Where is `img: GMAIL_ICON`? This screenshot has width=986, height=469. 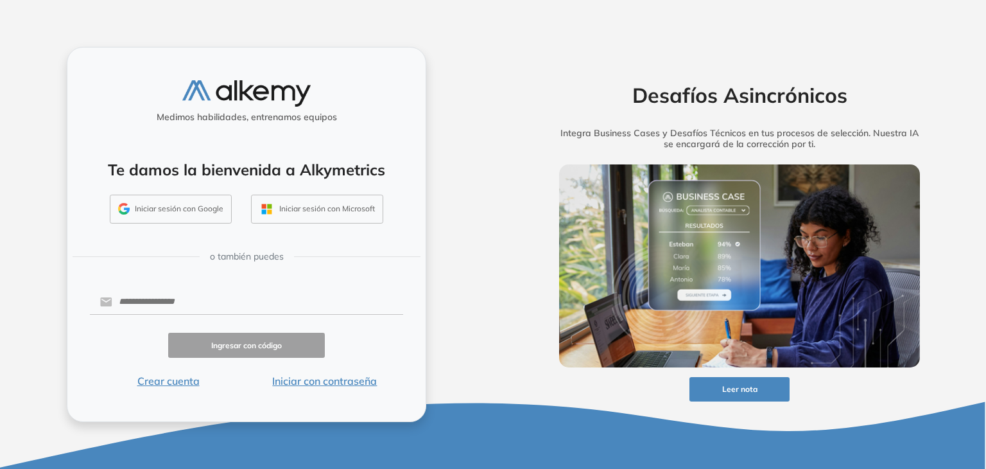
img: GMAIL_ICON is located at coordinates (124, 209).